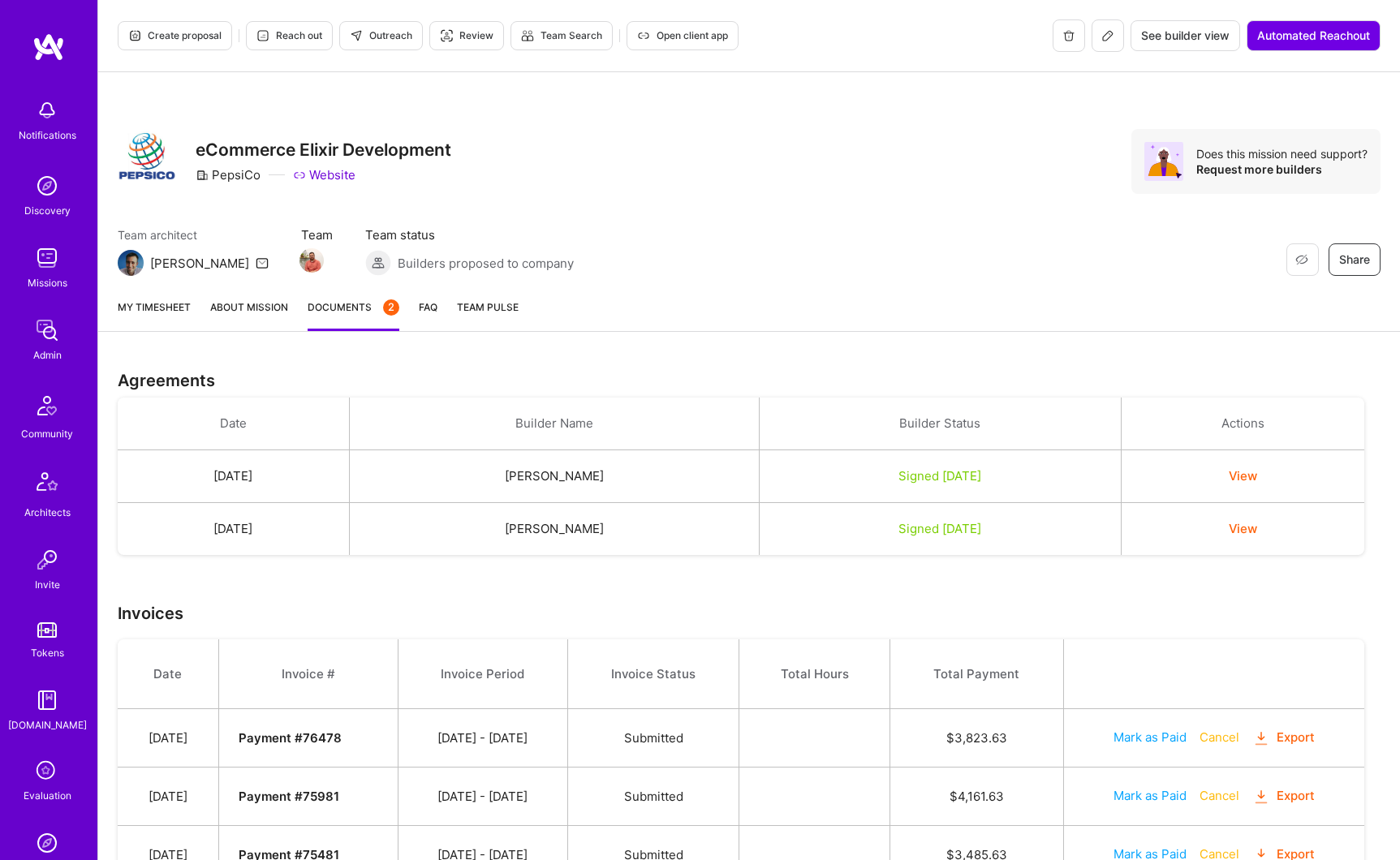 The height and width of the screenshot is (860, 1400). I want to click on i: icon CompanyGray, so click(202, 176).